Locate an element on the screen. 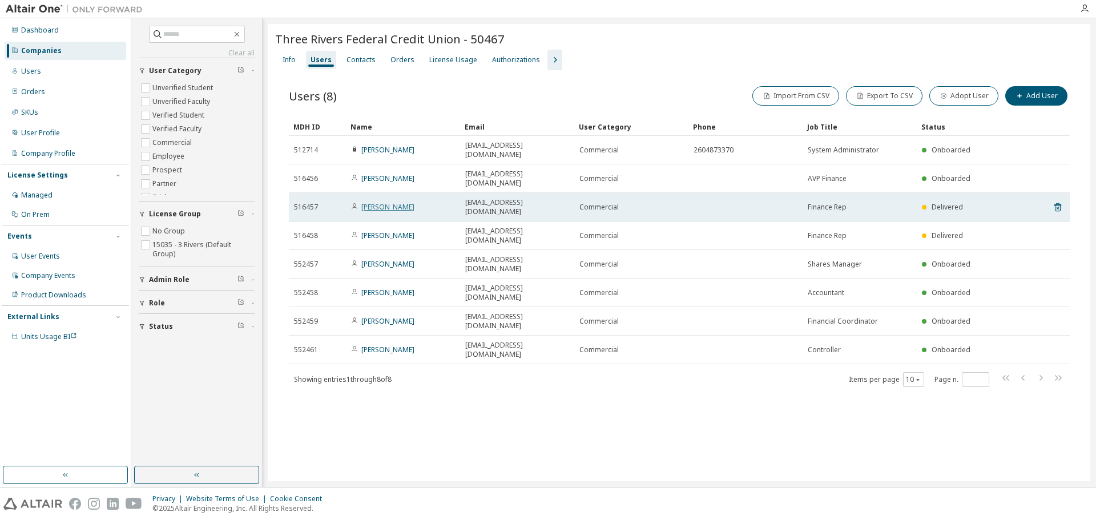 The image size is (1096, 520). div: SKUs is located at coordinates (30, 112).